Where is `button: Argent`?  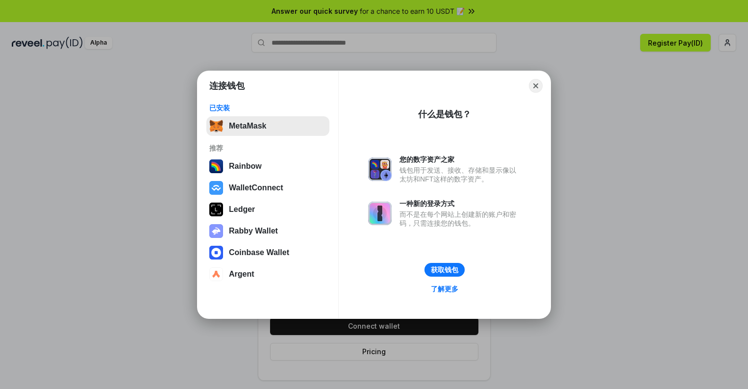
button: Argent is located at coordinates (268, 274).